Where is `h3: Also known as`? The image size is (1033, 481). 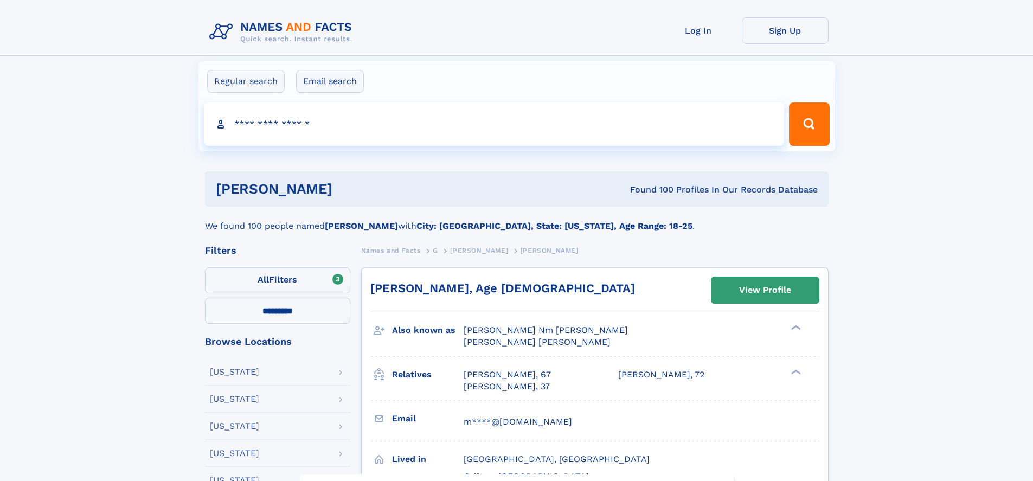
h3: Also known as is located at coordinates (428, 330).